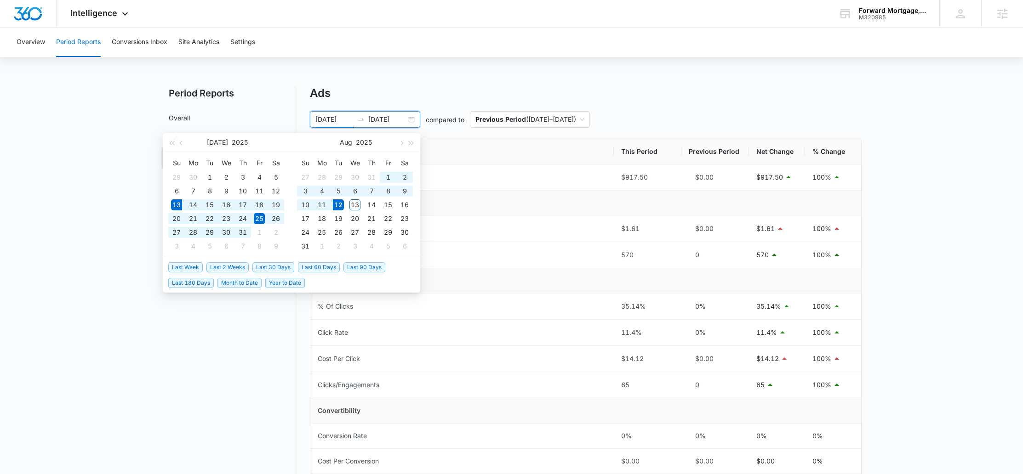  Describe the element at coordinates (388, 205) in the screenshot. I see `td: 2025-08-15` at that location.